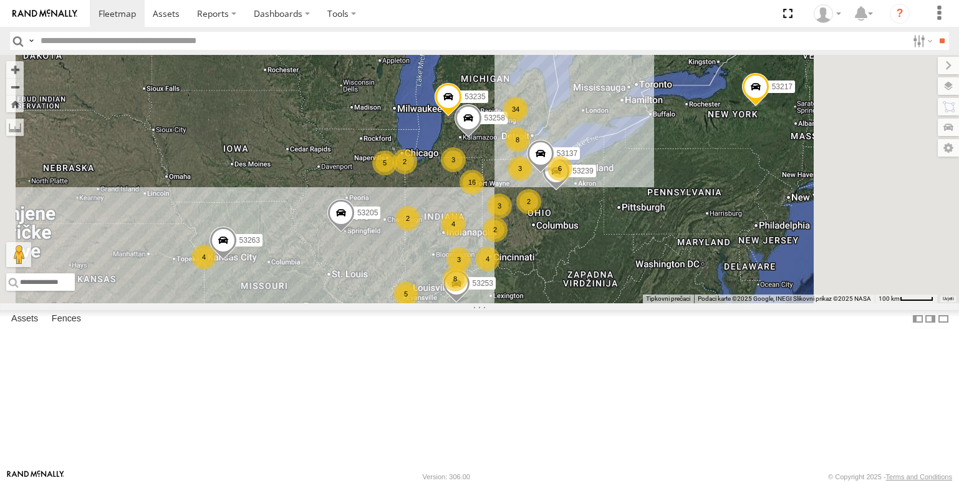 Image resolution: width=959 pixels, height=483 pixels. What do you see at coordinates (45, 14) in the screenshot?
I see `img: rand-logo.svg` at bounding box center [45, 14].